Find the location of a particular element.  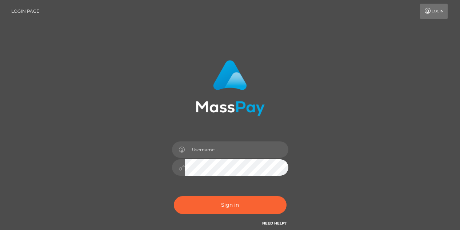

img: MassPay Login is located at coordinates (230, 88).